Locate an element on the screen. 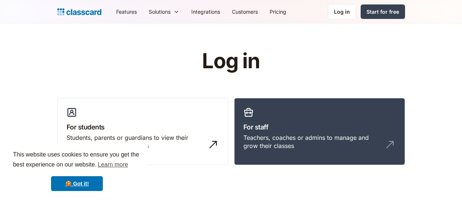 The height and width of the screenshot is (204, 462). a: Integrations is located at coordinates (206, 11).